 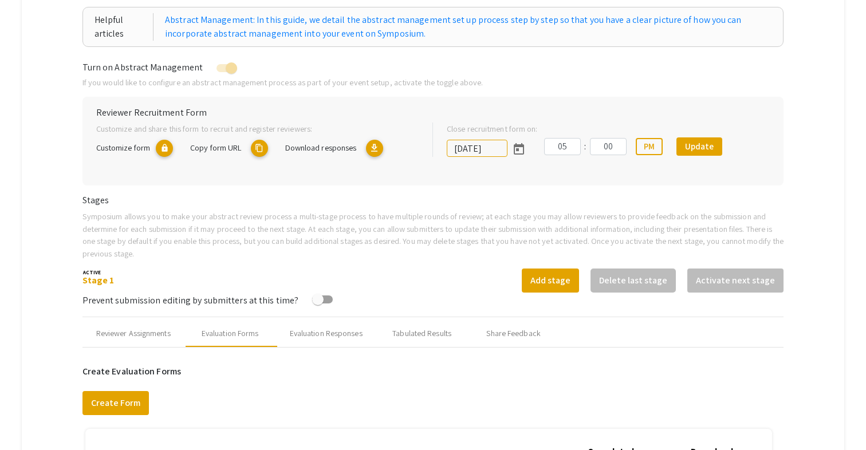 What do you see at coordinates (124, 27) in the screenshot?
I see `div: Helpful articles` at bounding box center [124, 27].